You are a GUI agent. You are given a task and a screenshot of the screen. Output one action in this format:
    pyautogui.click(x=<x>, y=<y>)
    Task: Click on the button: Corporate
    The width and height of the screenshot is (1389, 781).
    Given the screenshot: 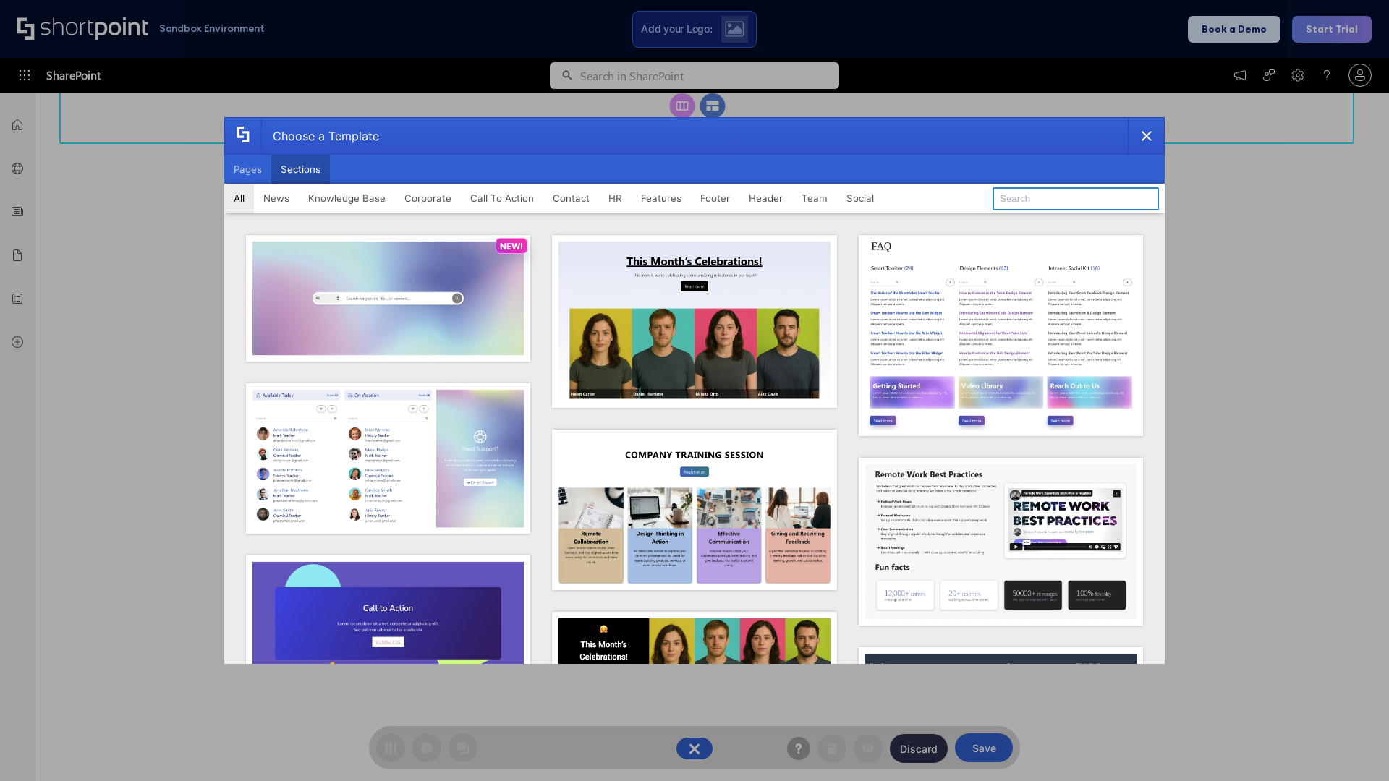 What is the action you would take?
    pyautogui.click(x=428, y=198)
    